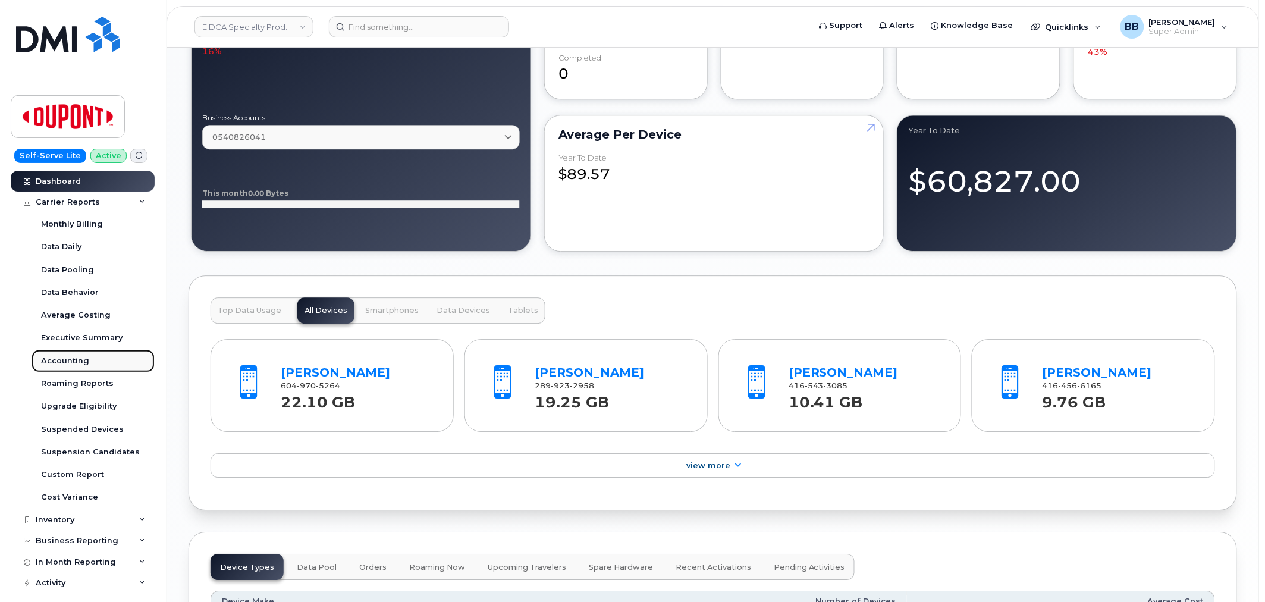  I want to click on tspan: This month, so click(225, 193).